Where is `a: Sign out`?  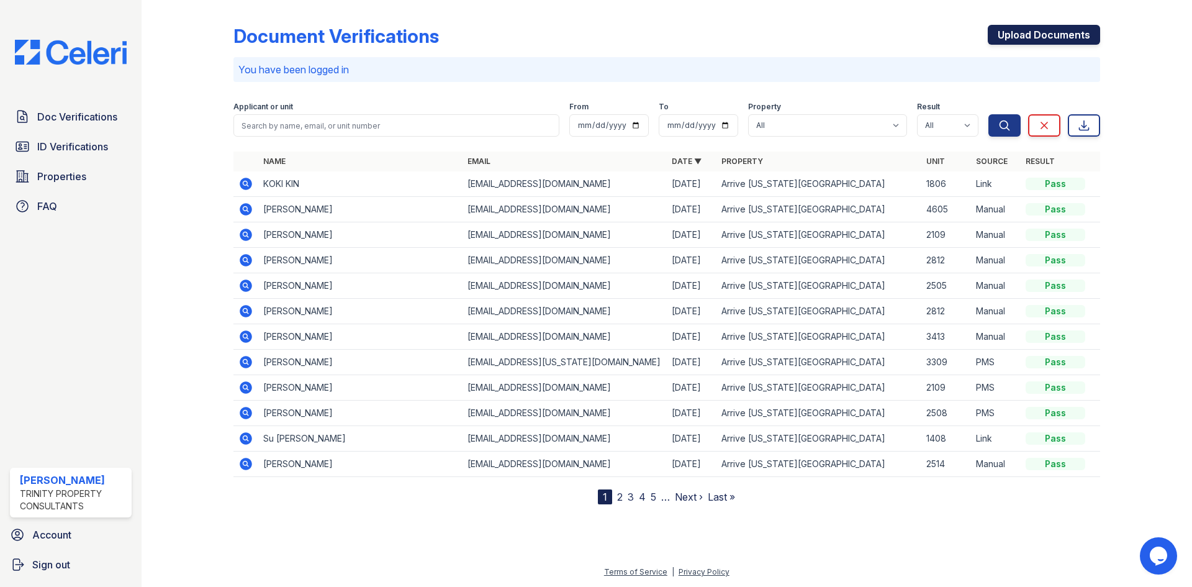
a: Sign out is located at coordinates (71, 564).